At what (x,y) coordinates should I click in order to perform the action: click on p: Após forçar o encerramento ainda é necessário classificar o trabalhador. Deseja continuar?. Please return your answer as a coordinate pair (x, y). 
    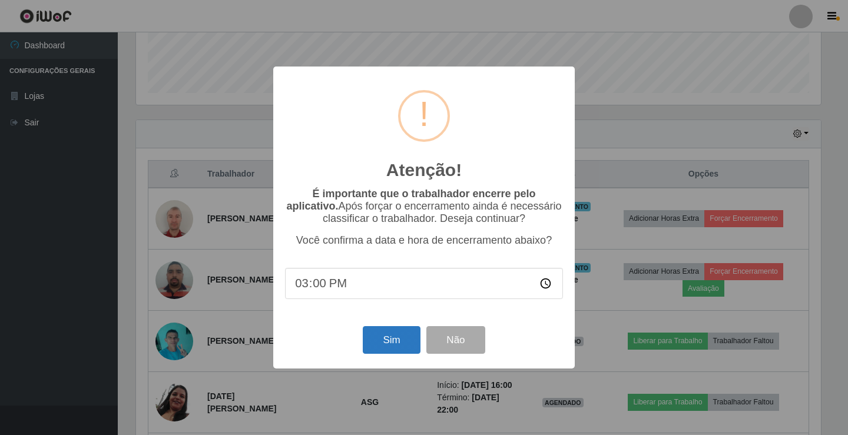
    Looking at the image, I should click on (424, 206).